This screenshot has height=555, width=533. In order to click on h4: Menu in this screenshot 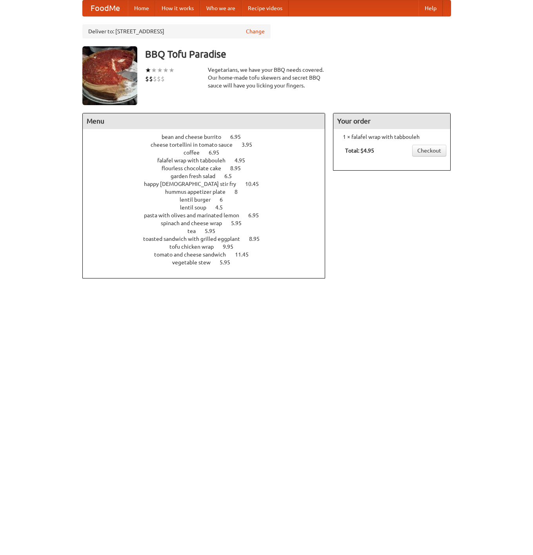, I will do `click(204, 121)`.